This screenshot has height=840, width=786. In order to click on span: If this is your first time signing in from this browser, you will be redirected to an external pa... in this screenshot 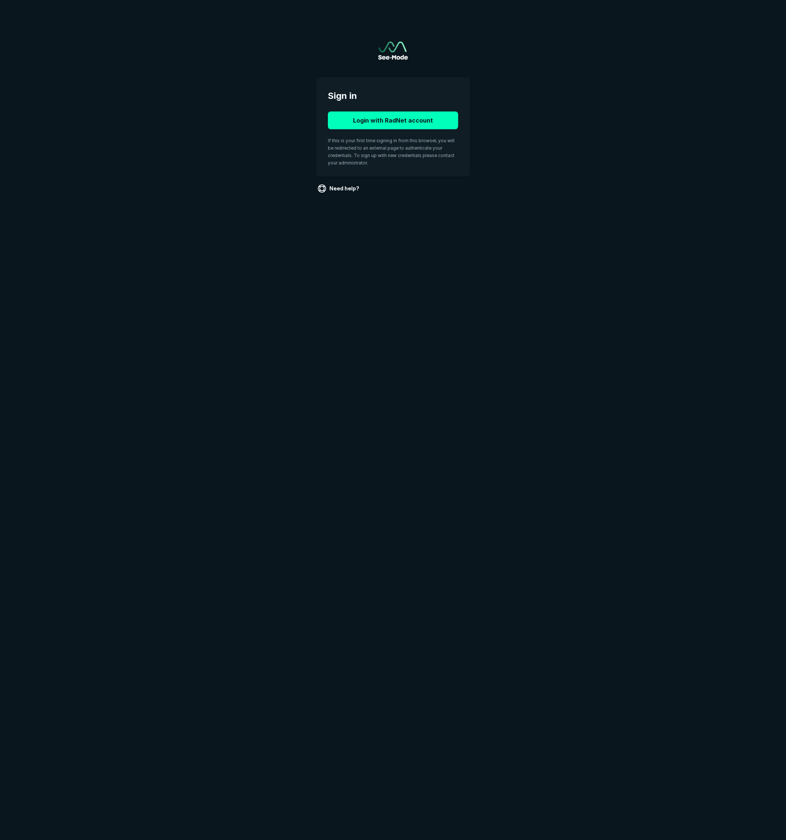, I will do `click(391, 151)`.